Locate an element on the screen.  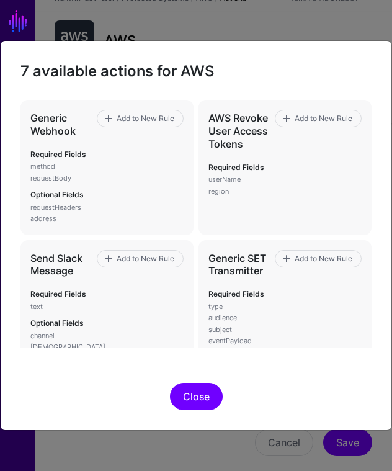
p: userName is located at coordinates (285, 179).